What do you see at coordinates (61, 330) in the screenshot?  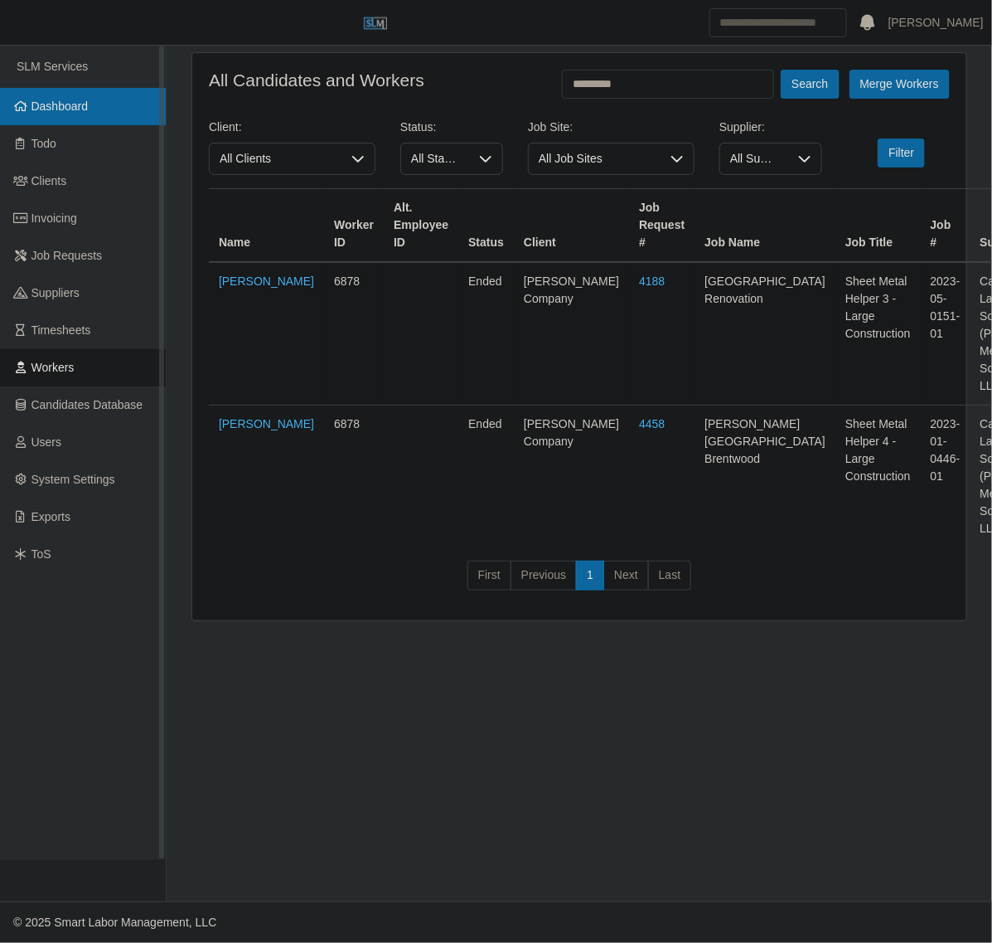 I see `span: Timesheets` at bounding box center [61, 330].